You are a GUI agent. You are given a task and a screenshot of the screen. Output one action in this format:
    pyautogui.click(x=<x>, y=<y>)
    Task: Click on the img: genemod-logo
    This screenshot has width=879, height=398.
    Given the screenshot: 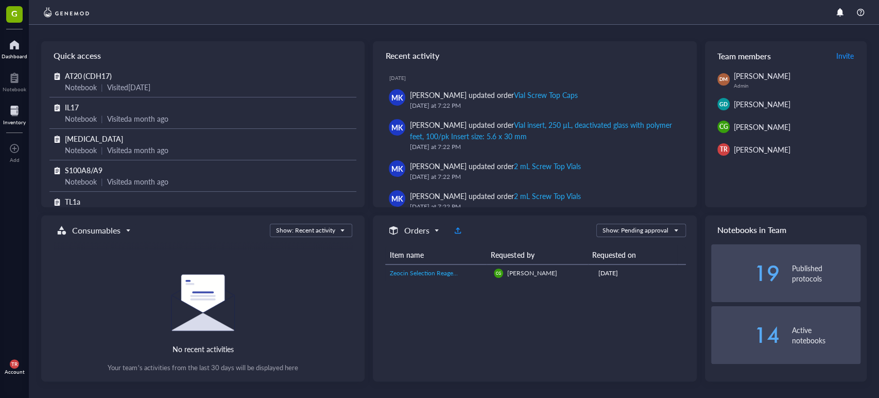 What is the action you would take?
    pyautogui.click(x=66, y=12)
    